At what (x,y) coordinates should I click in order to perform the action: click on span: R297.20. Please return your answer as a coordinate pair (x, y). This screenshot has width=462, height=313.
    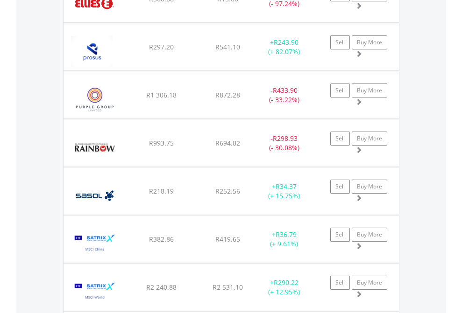
    Looking at the image, I should click on (161, 47).